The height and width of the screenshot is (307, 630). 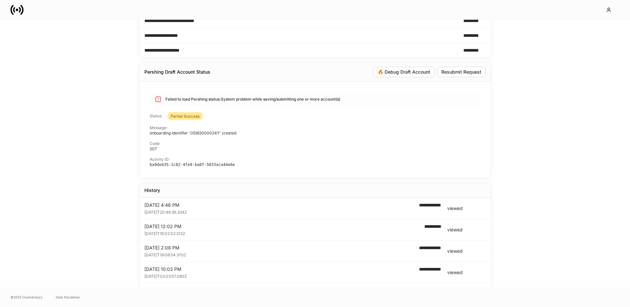 I want to click on span: © 2025 OneAdvisory, so click(x=27, y=297).